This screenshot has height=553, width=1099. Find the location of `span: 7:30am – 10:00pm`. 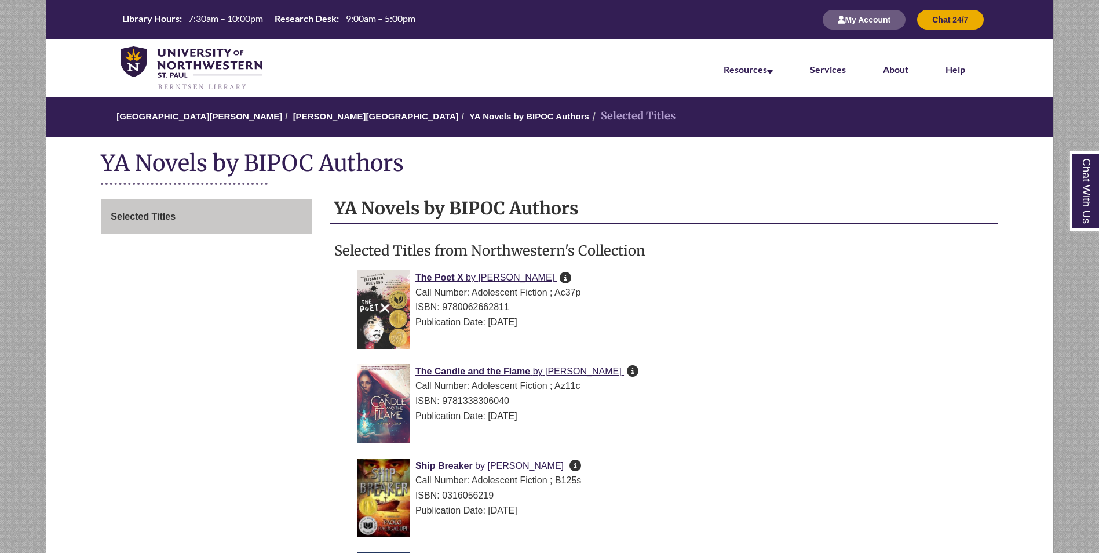

span: 7:30am – 10:00pm is located at coordinates (225, 18).